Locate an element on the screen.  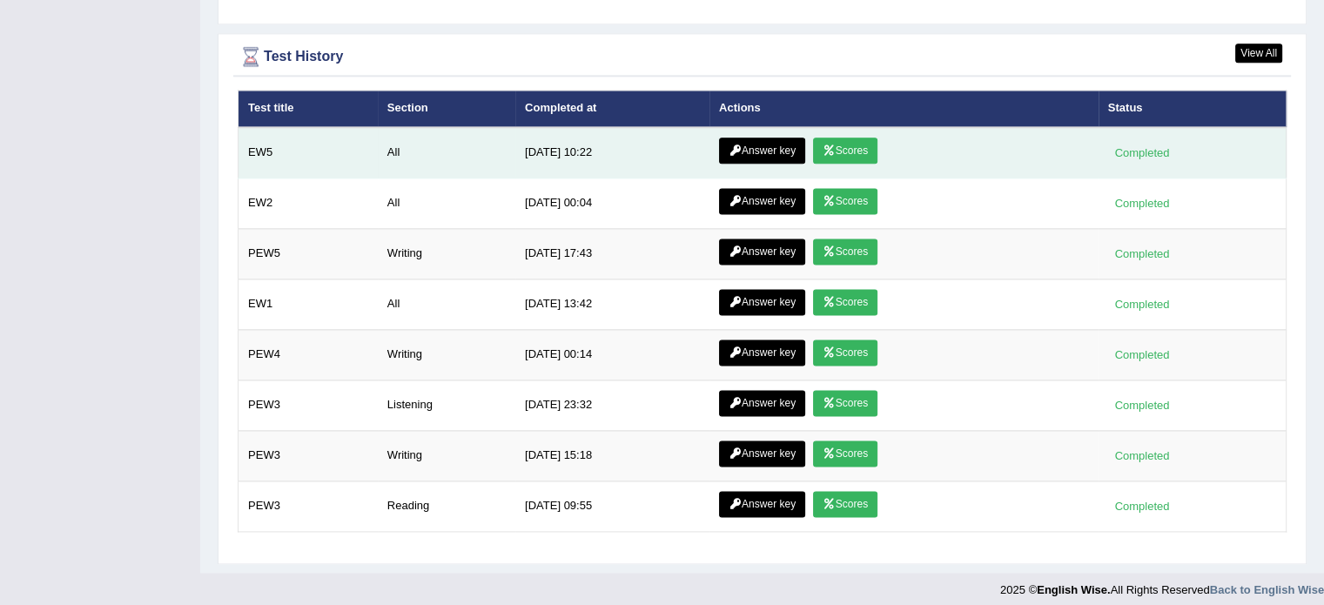
div: 2025 © All Rights Reserved is located at coordinates (1162, 585).